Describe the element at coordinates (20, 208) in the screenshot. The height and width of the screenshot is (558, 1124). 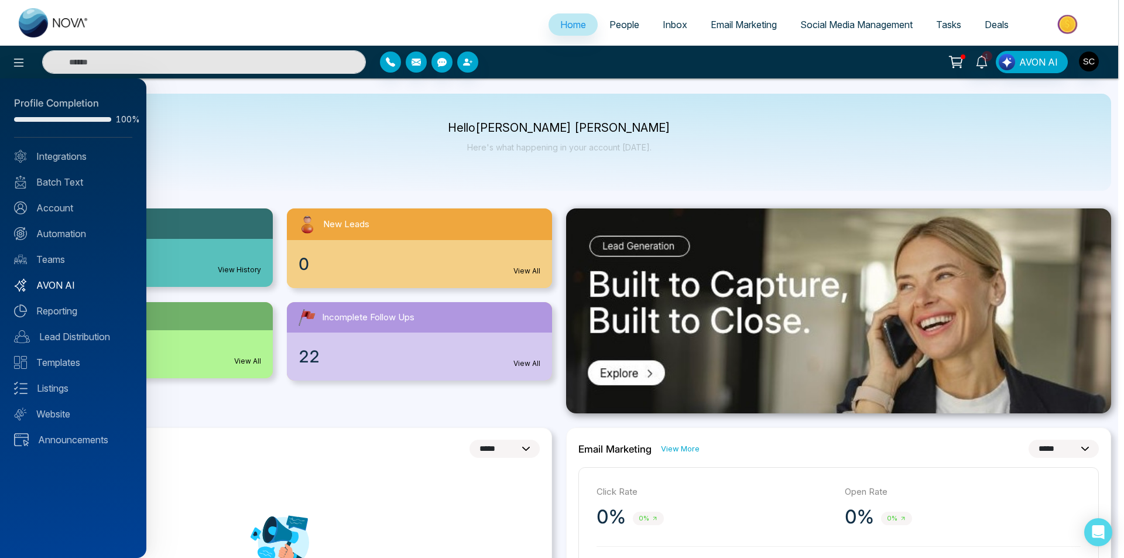
I see `img: Account.svg` at that location.